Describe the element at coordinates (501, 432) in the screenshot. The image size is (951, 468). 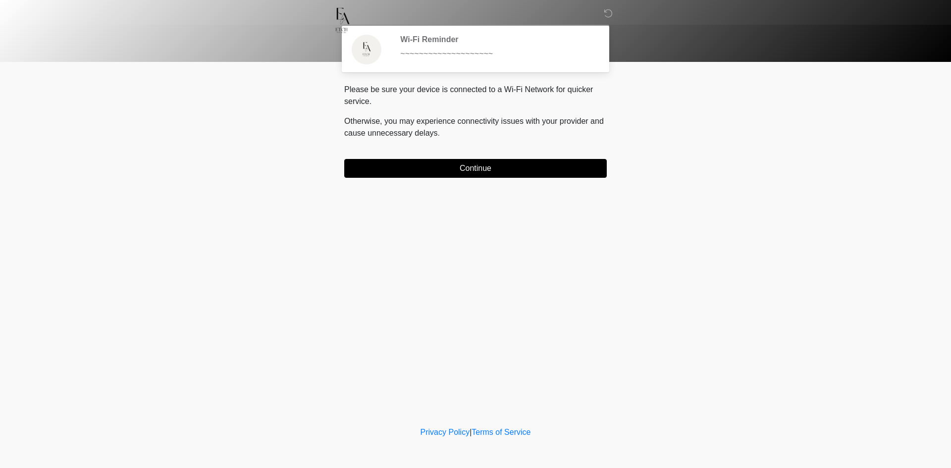
I see `a: Terms of Service` at that location.